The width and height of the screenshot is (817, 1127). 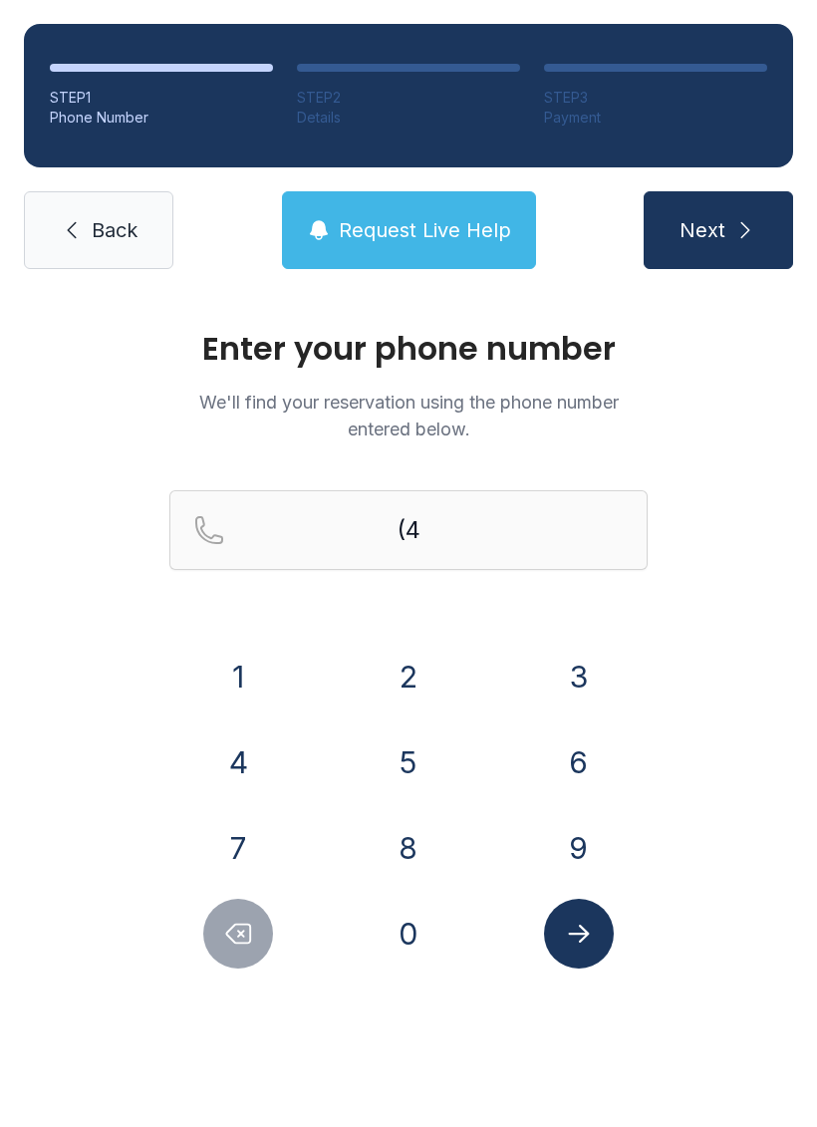 What do you see at coordinates (579, 848) in the screenshot?
I see `button: 9` at bounding box center [579, 848].